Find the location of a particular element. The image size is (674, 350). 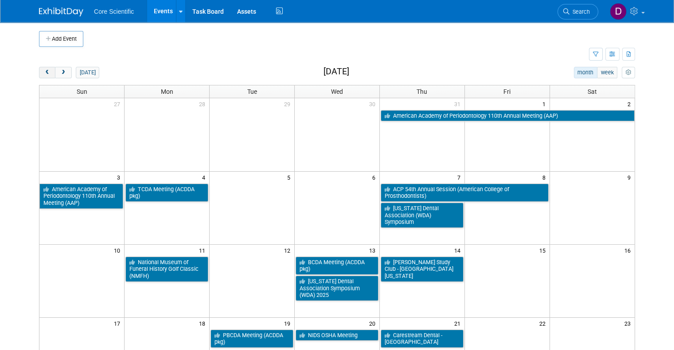

span: 29 is located at coordinates (288, 104).